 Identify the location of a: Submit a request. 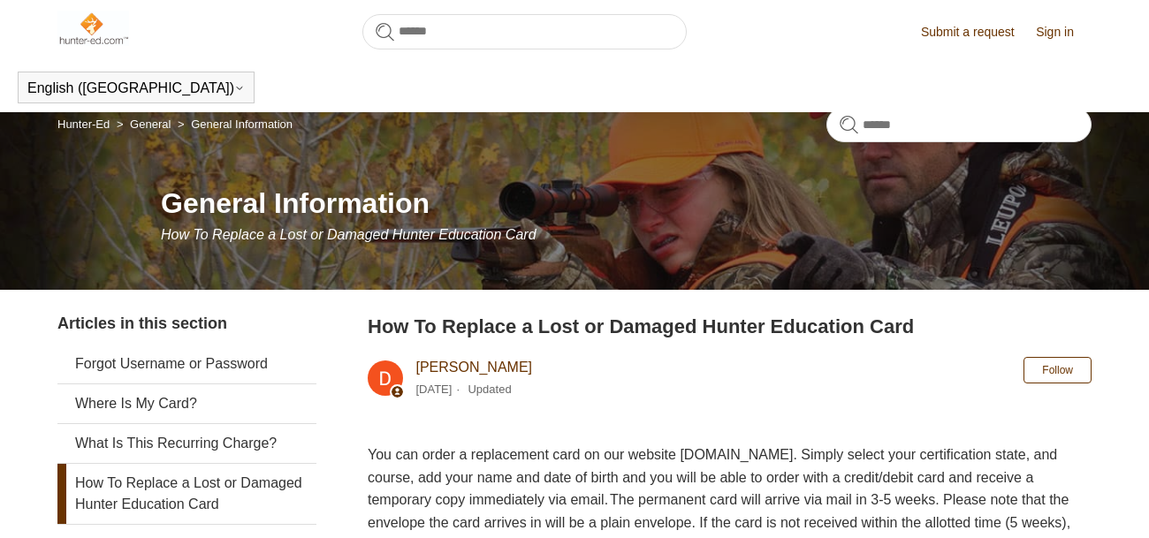
(976, 32).